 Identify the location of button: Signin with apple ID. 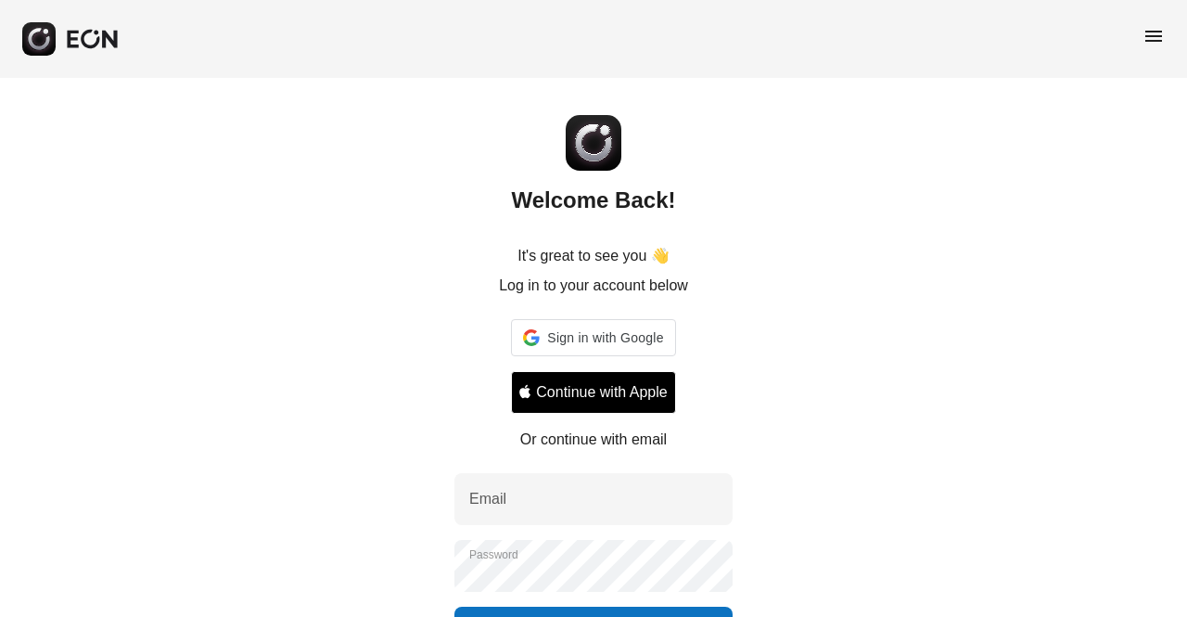
(593, 392).